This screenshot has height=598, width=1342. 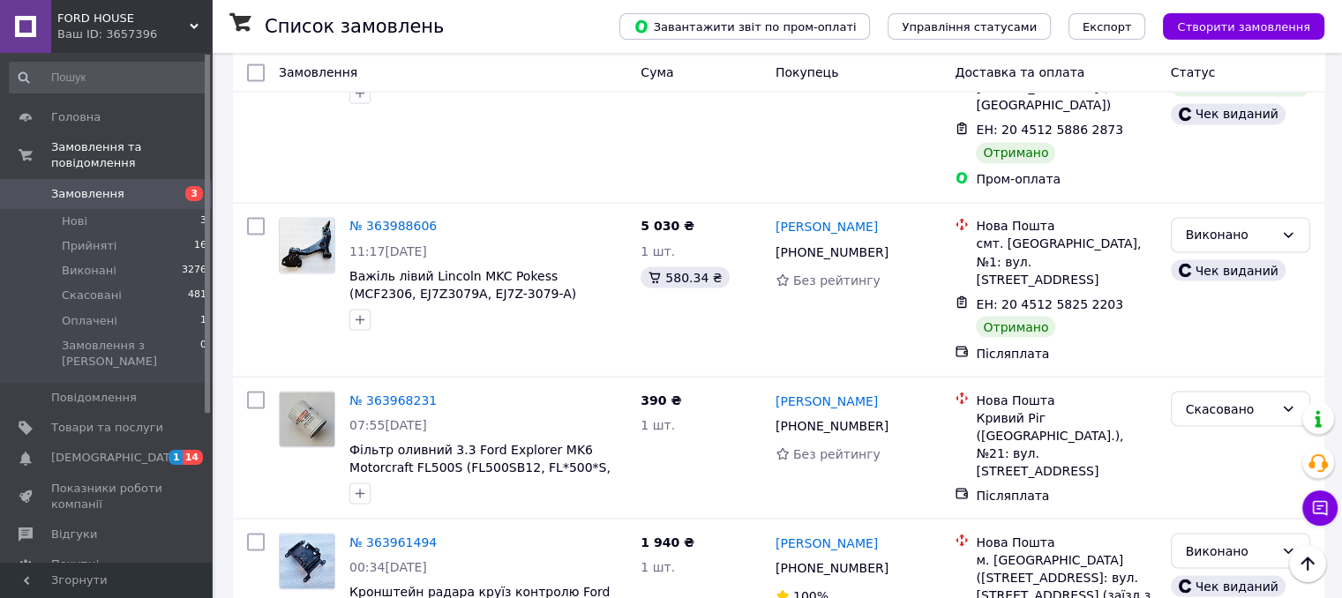 What do you see at coordinates (109, 78) in the screenshot?
I see `input: Пошук` at bounding box center [109, 78].